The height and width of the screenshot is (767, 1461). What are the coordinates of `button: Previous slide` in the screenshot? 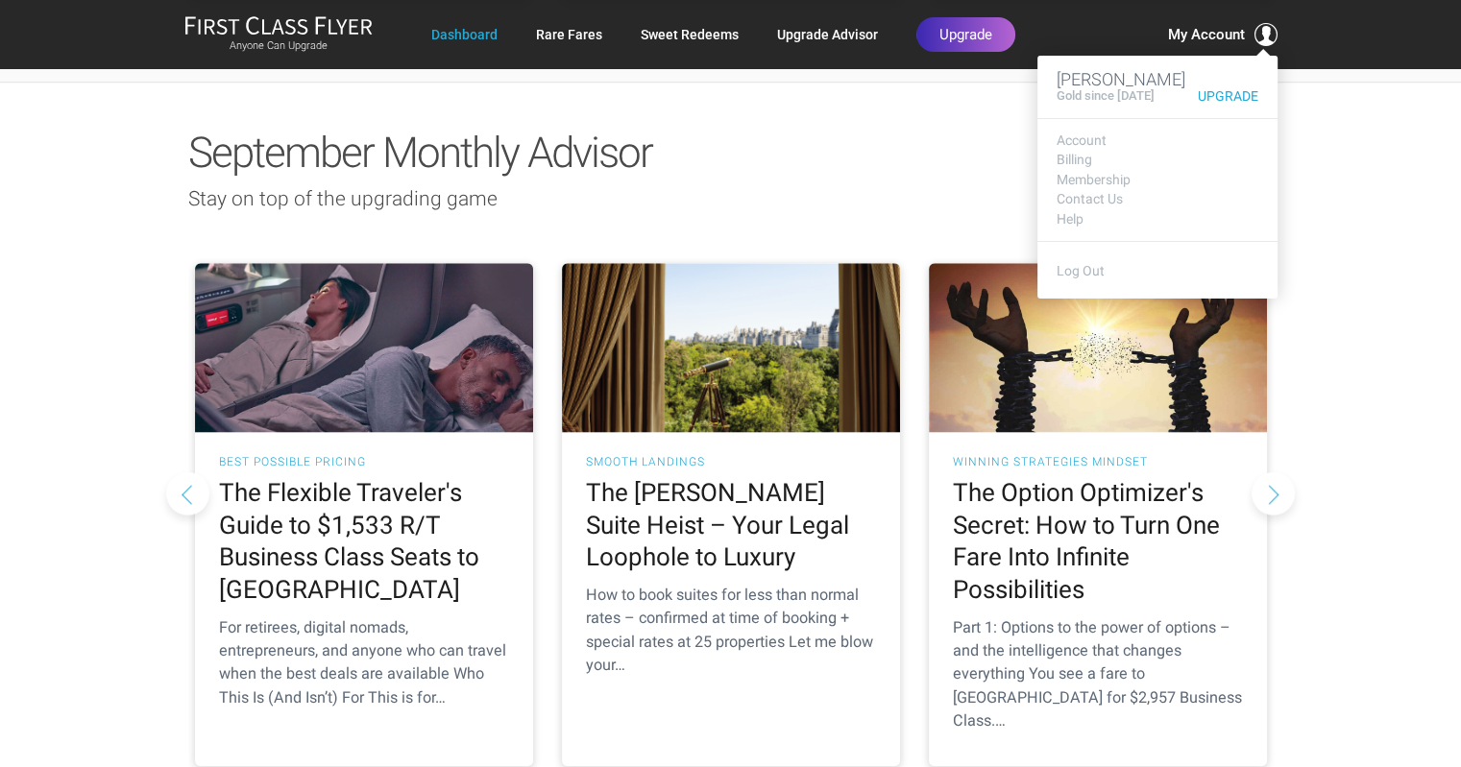 It's located at (187, 493).